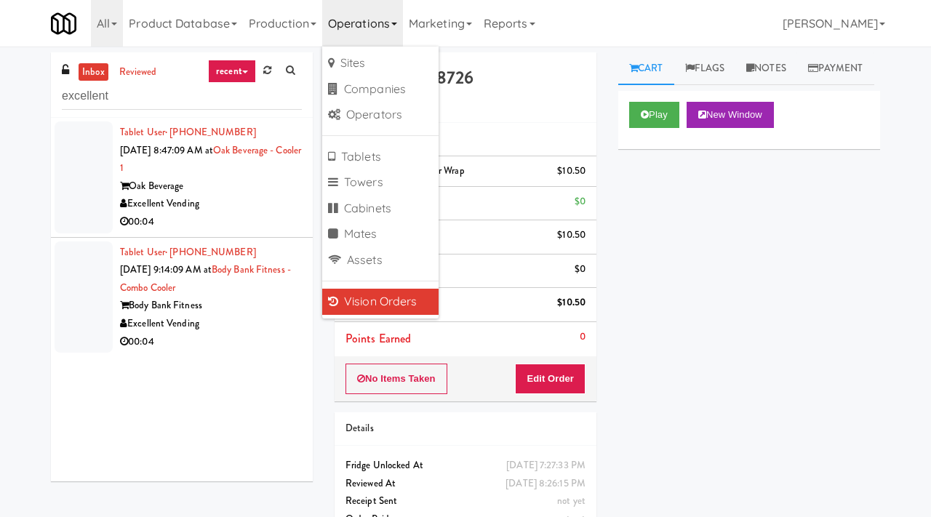 Image resolution: width=931 pixels, height=517 pixels. I want to click on a: Vision Orders, so click(381, 302).